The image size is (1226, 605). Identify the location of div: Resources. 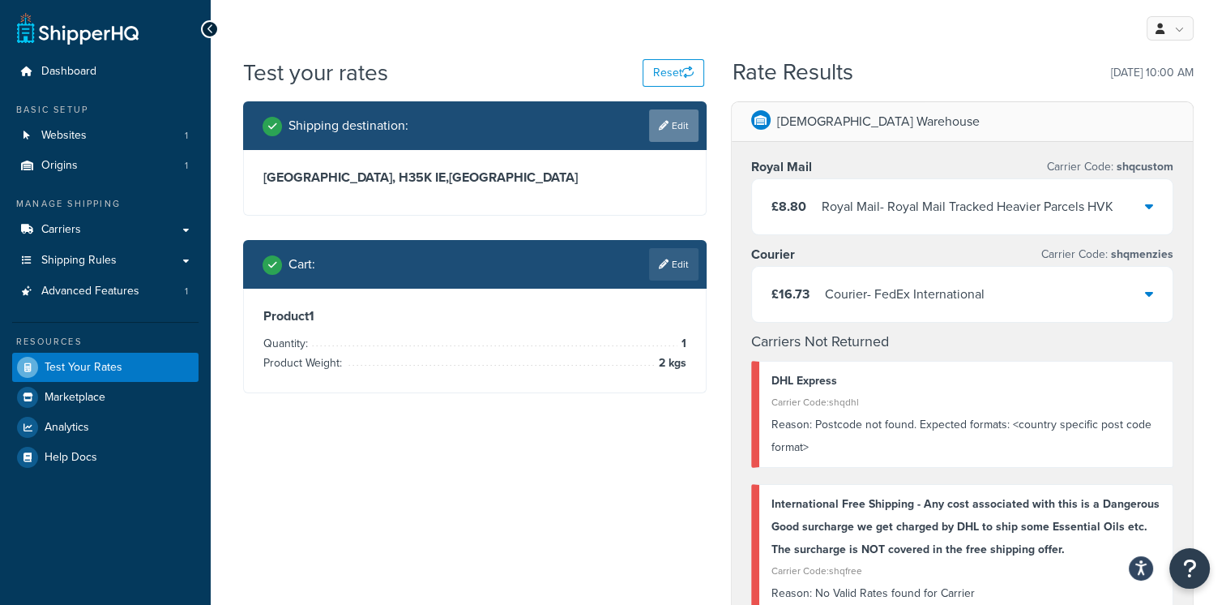
(105, 341).